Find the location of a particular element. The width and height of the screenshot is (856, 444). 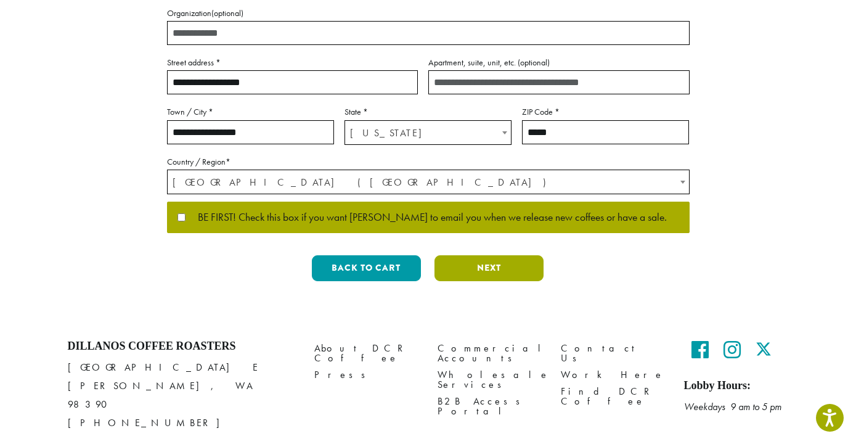

label: ZIP Code is located at coordinates (605, 112).